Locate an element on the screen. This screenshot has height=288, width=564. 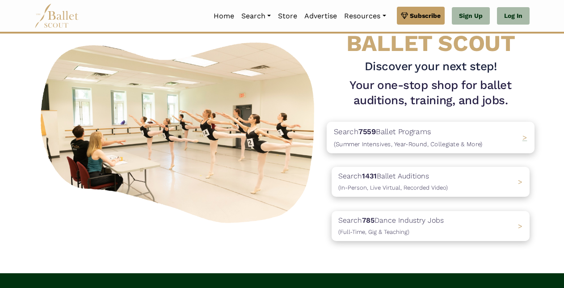
img: gem.svg is located at coordinates (404, 16).